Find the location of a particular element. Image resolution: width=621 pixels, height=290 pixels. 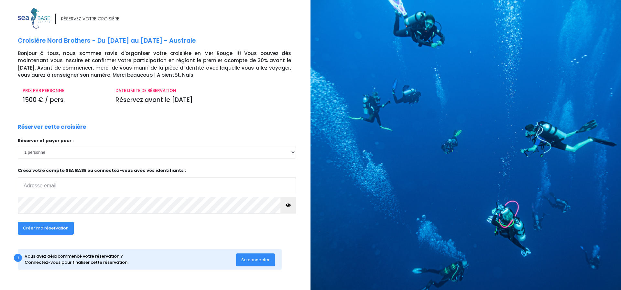

input: Adresse email is located at coordinates (157, 186).